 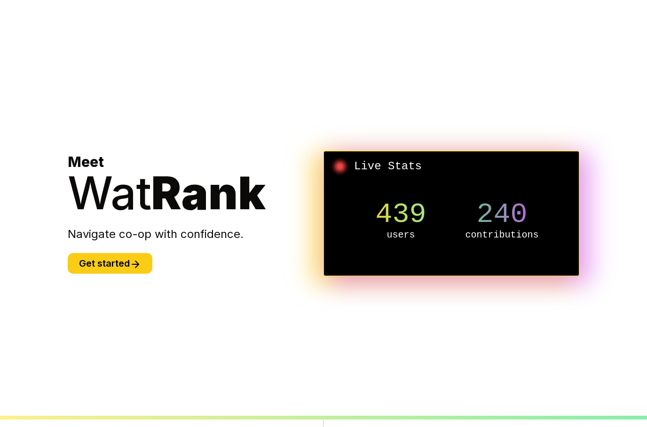 What do you see at coordinates (110, 264) in the screenshot?
I see `a: Get started` at bounding box center [110, 264].